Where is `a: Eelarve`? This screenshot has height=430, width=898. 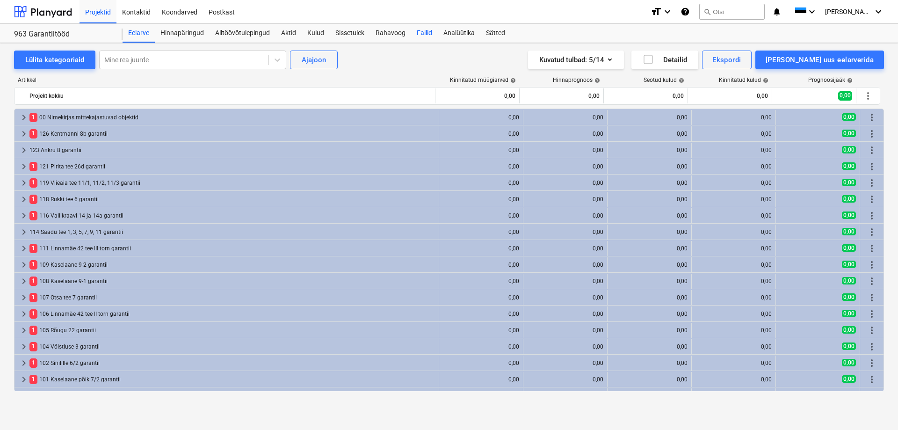
a: Eelarve is located at coordinates (139, 33).